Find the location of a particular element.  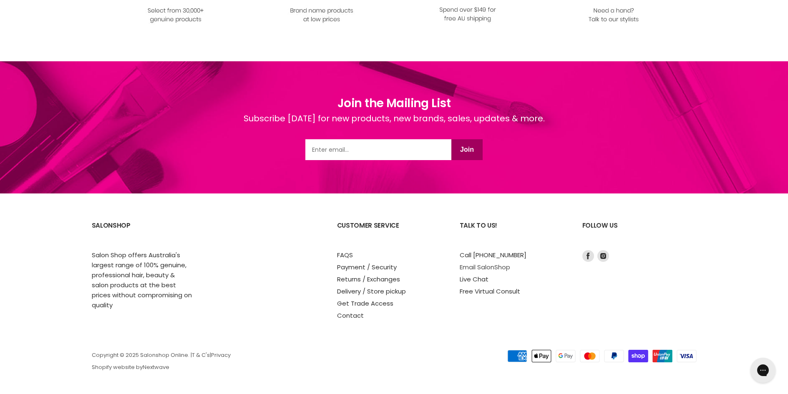

h2: SalonShop is located at coordinates (145, 232).